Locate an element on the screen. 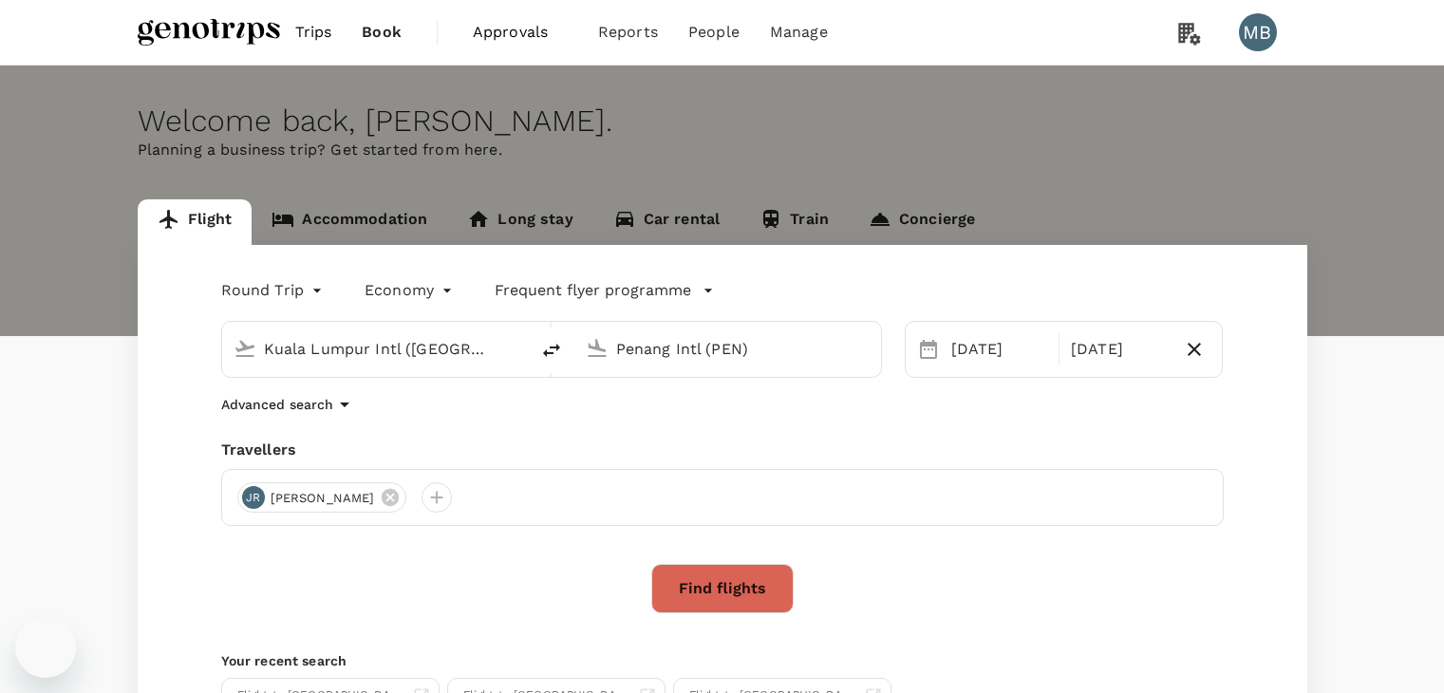 This screenshot has height=693, width=1444. button: Advanced search is located at coordinates (289, 404).